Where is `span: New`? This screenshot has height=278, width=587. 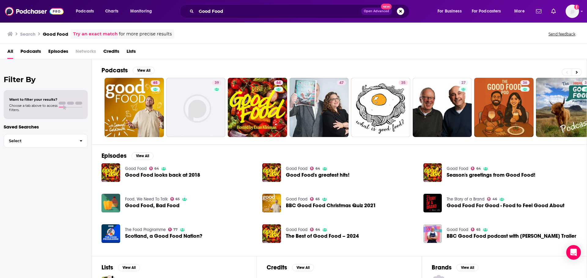 span: New is located at coordinates (386, 6).